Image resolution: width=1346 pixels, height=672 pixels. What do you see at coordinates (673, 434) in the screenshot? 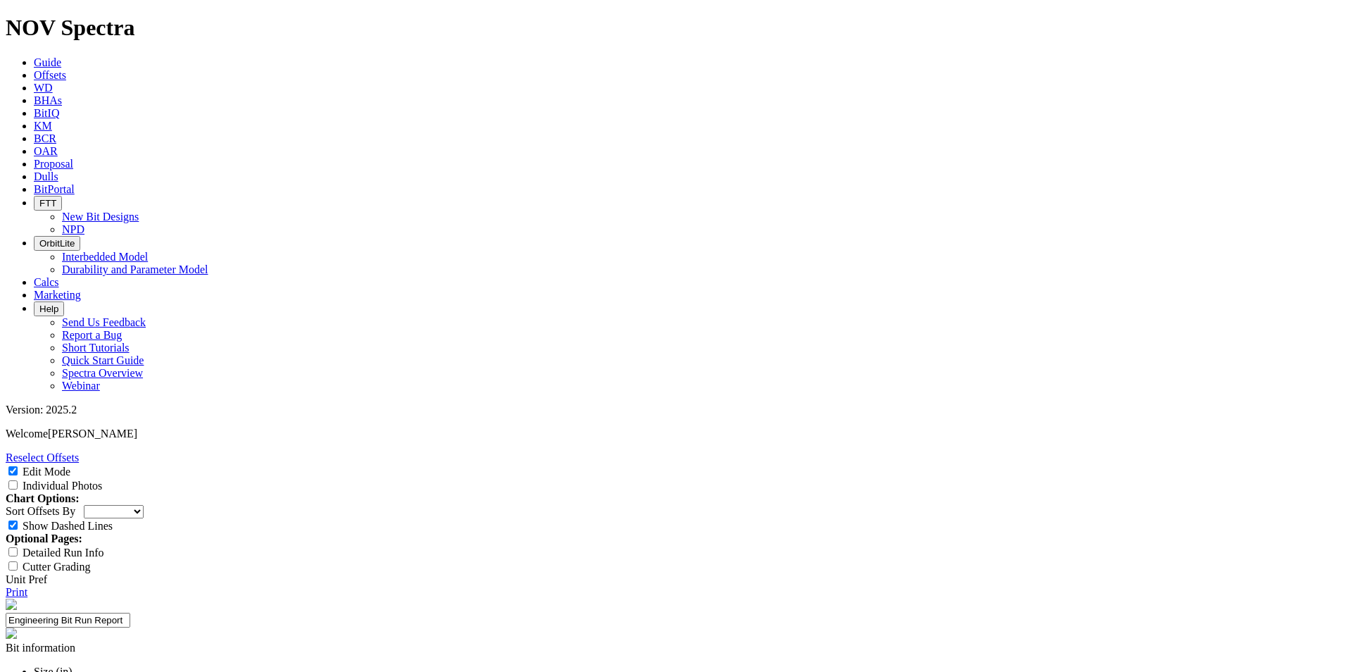
I see `p: Welcome` at bounding box center [673, 434].